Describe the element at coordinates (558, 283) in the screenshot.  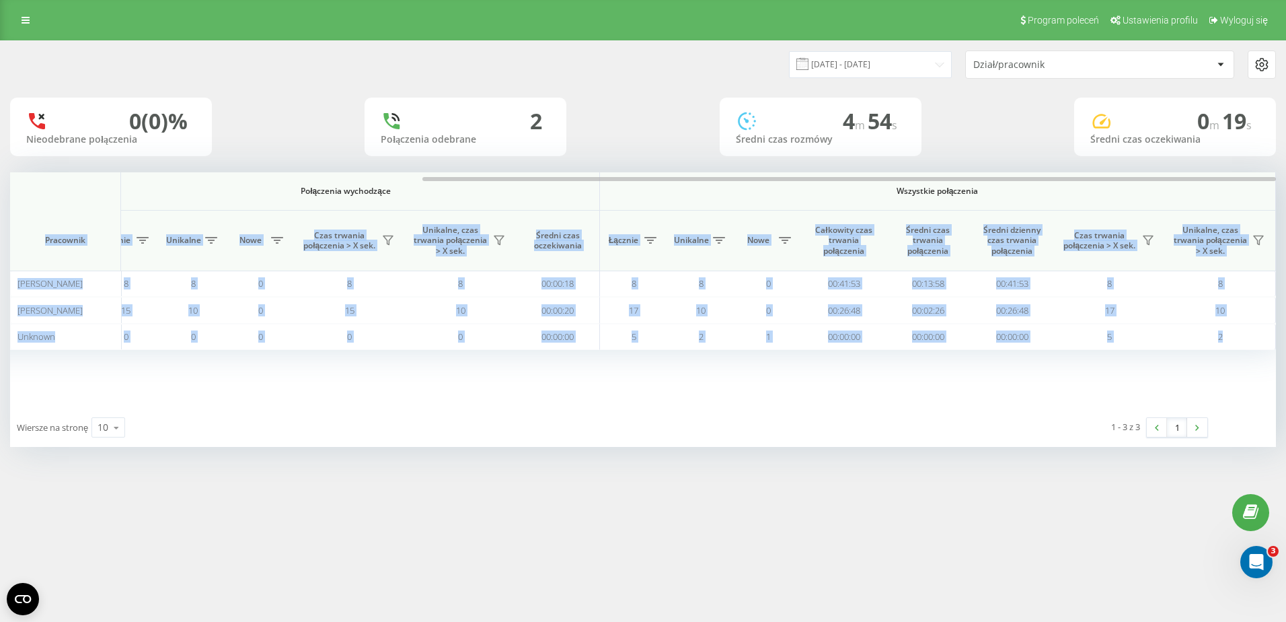
I see `td: 00:00:18` at that location.